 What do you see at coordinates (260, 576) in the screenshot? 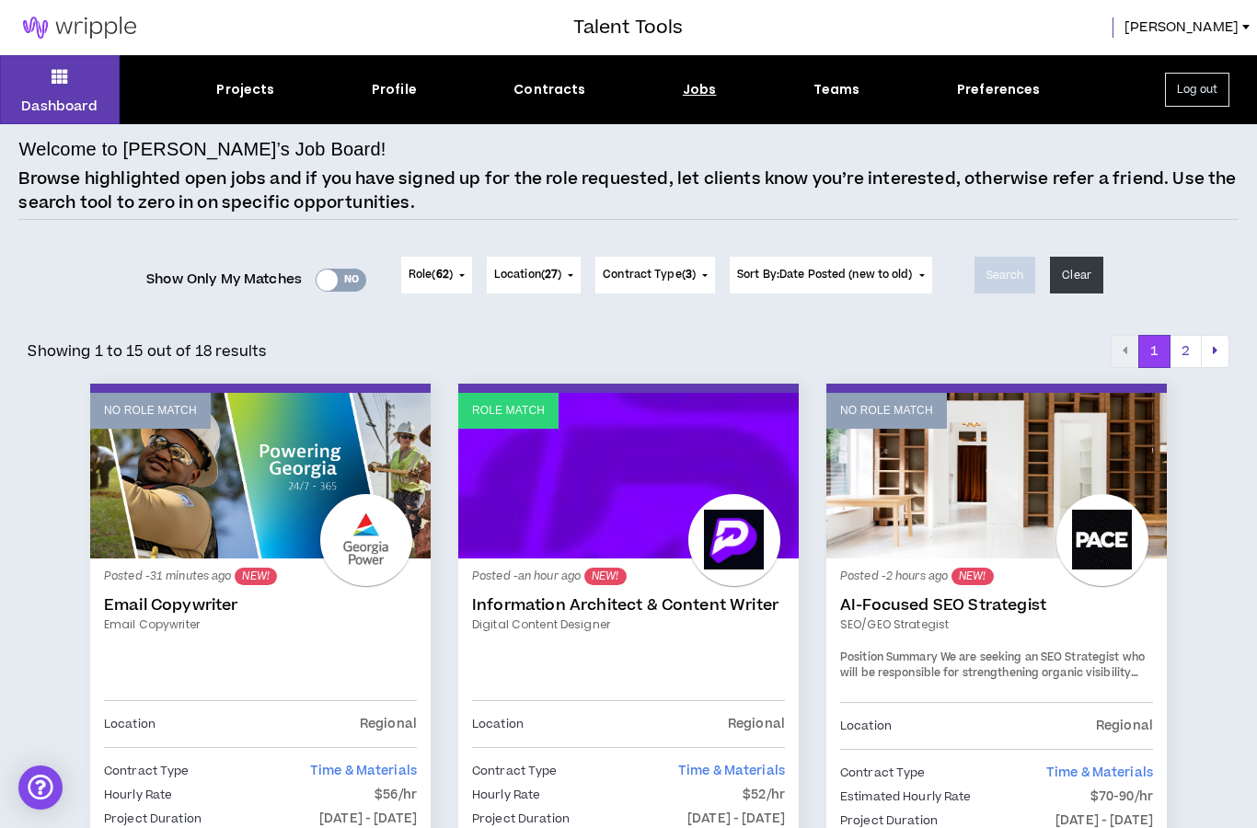
I see `p: Posted - 31 minutes ago` at bounding box center [260, 576].